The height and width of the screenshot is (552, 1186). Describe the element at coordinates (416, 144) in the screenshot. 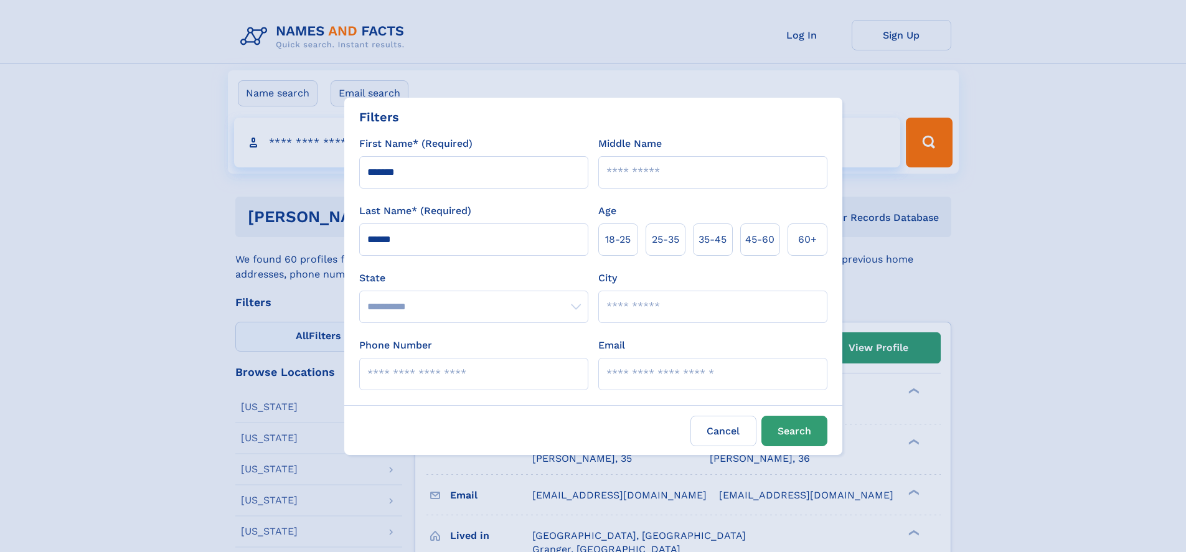

I see `label: First Name* (Required)` at that location.